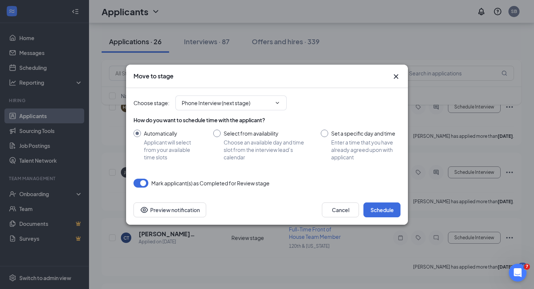 This screenshot has width=534, height=289. I want to click on span: Choose stage :, so click(151, 103).